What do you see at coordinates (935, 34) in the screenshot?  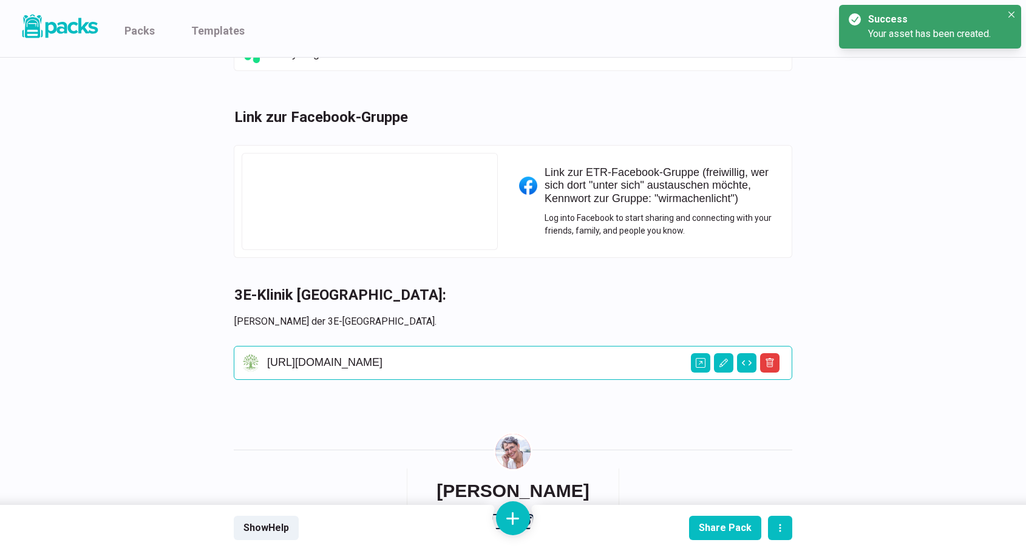 I see `div: Your asset has been created.` at bounding box center [935, 34].